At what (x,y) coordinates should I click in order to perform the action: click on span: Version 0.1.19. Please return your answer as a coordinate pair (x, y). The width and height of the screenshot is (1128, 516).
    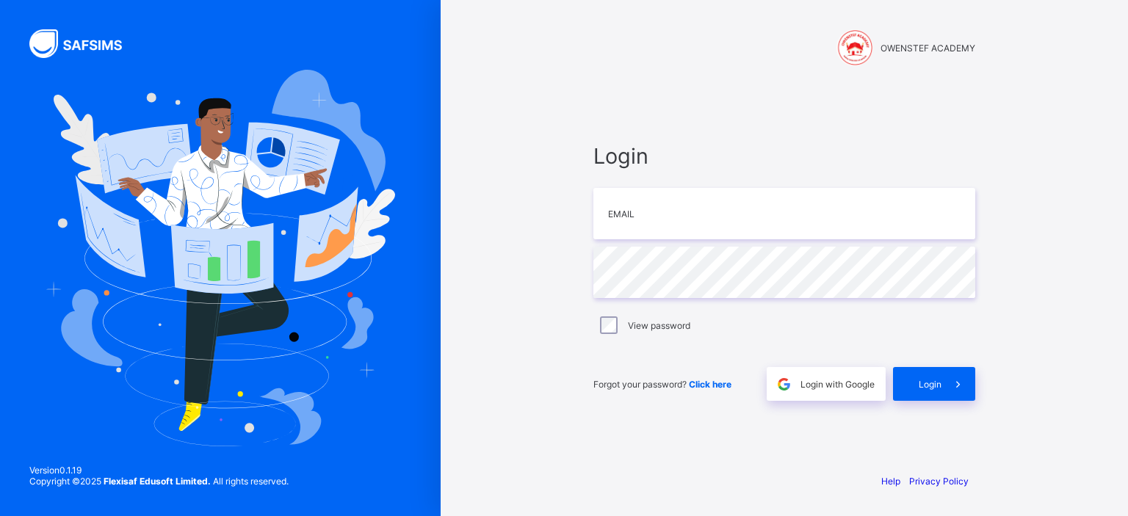
    Looking at the image, I should click on (159, 470).